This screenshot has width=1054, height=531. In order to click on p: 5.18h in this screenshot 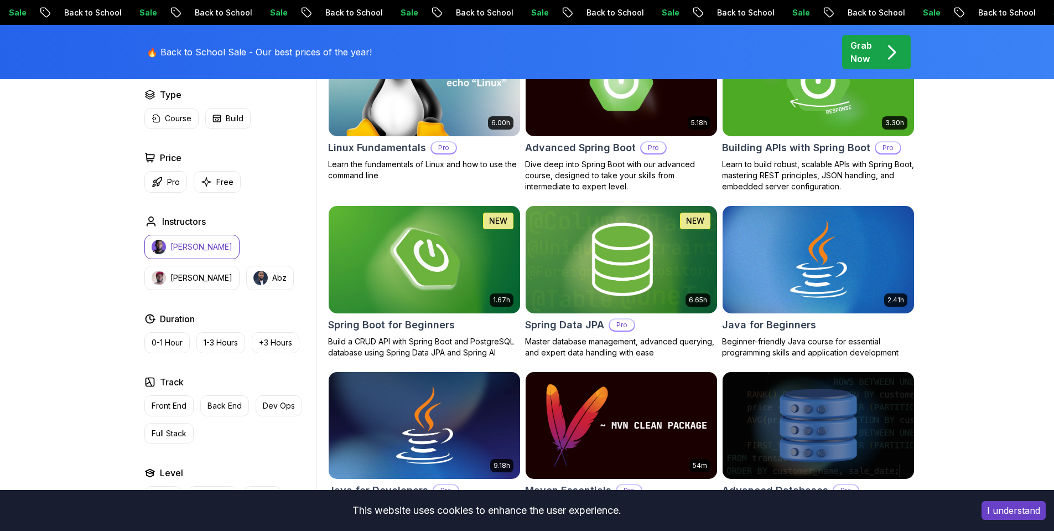, I will do `click(699, 123)`.